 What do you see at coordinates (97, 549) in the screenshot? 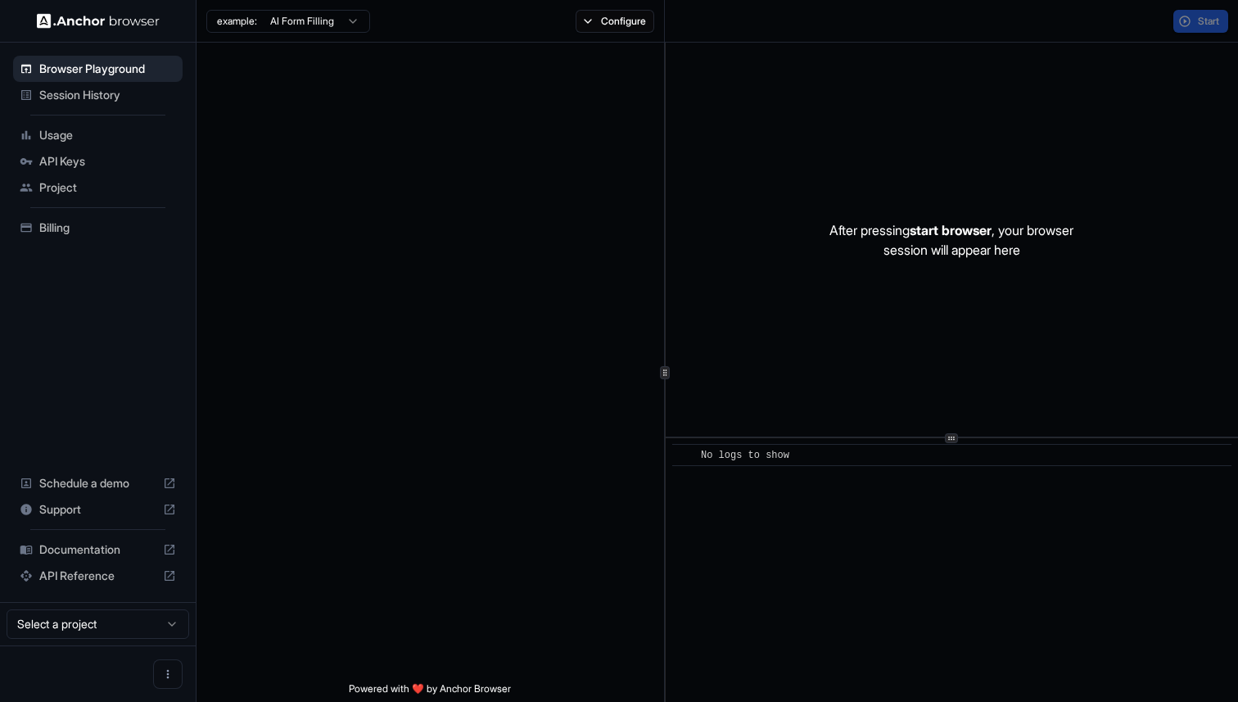
I see `span: Documentation` at bounding box center [97, 549].